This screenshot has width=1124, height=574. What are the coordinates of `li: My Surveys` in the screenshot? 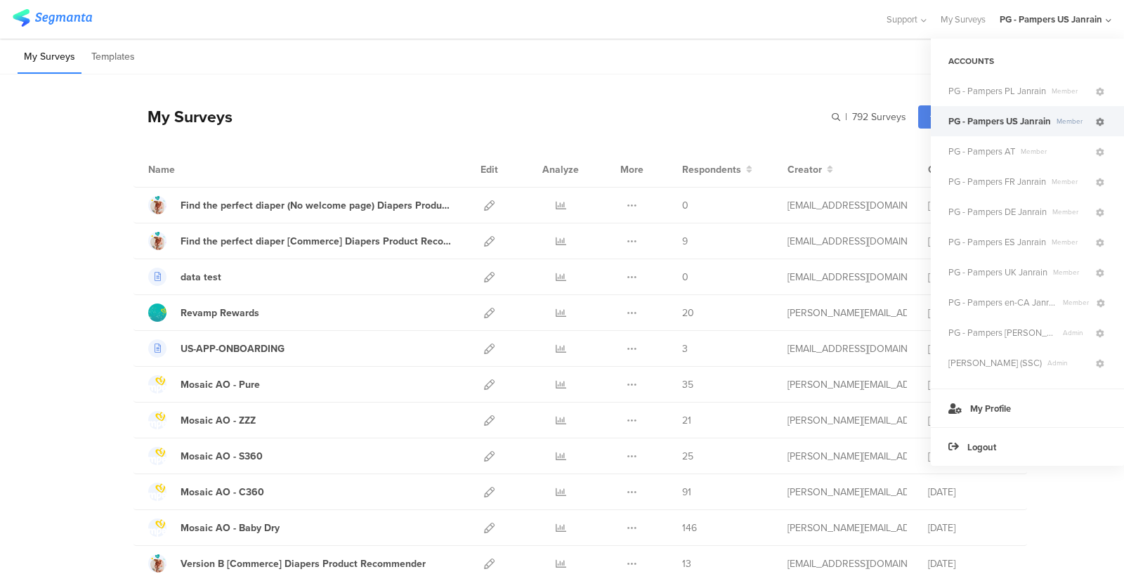 It's located at (49, 57).